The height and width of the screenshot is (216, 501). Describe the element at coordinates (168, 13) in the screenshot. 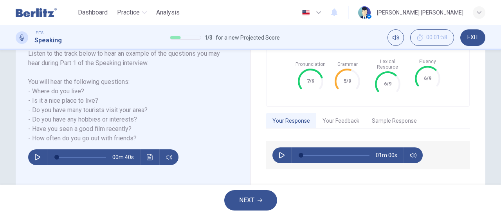

I see `button: Analysis` at that location.